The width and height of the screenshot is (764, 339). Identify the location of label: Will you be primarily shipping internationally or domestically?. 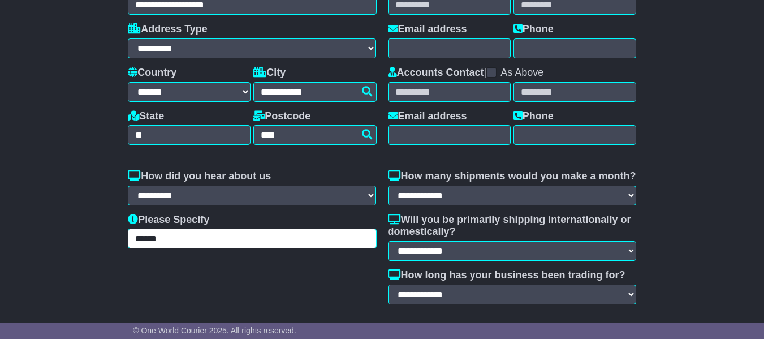
(512, 226).